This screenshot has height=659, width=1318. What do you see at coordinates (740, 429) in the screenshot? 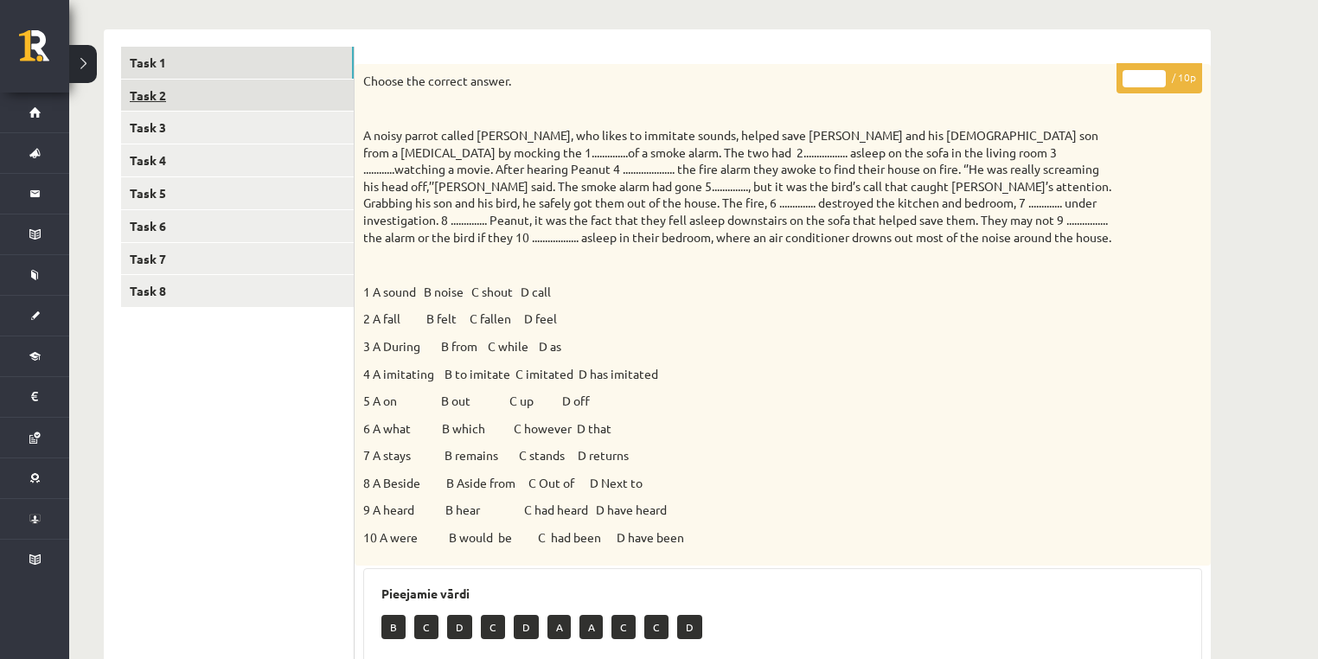
I see `p: 6 A what B which C however D that` at bounding box center [740, 429].